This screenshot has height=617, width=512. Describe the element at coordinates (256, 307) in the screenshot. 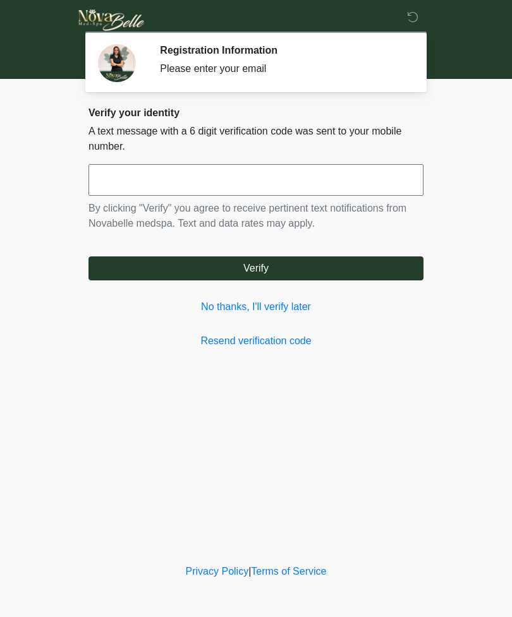

I see `a: No thanks, I'll verify later` at that location.